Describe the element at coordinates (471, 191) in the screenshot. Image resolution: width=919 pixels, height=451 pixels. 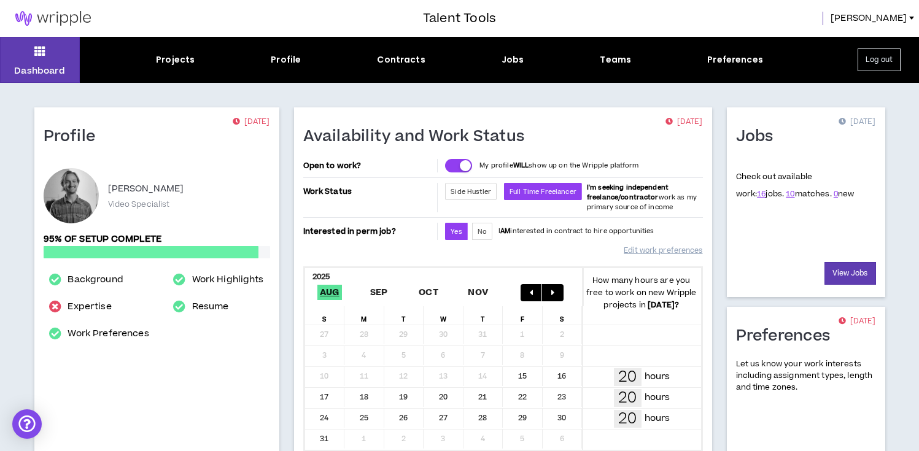
I see `span: Side Hustler` at that location.